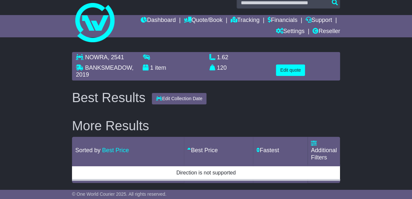 Image resolution: width=412 pixels, height=199 pixels. I want to click on a: Reseller, so click(326, 32).